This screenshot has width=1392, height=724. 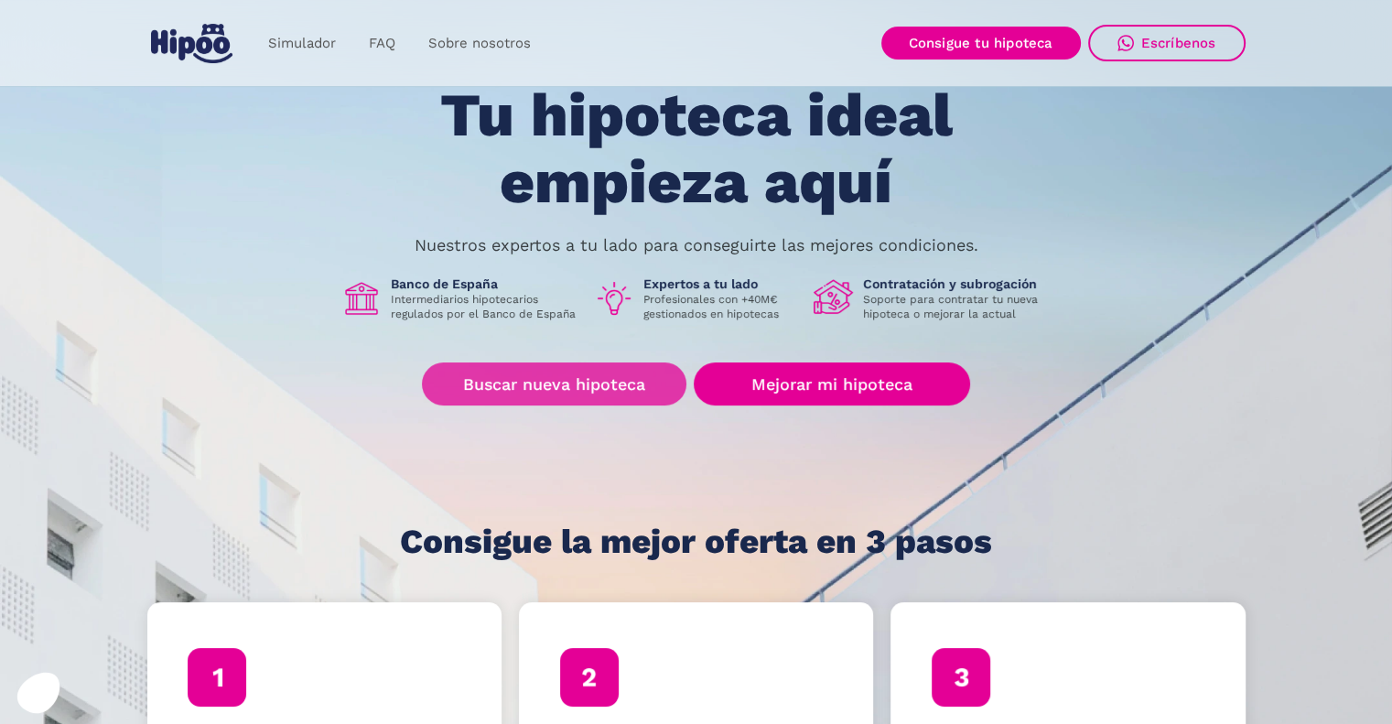 I want to click on p: Nuestros expertos a tu lado para conseguirte las mejores condiciones., so click(x=696, y=245).